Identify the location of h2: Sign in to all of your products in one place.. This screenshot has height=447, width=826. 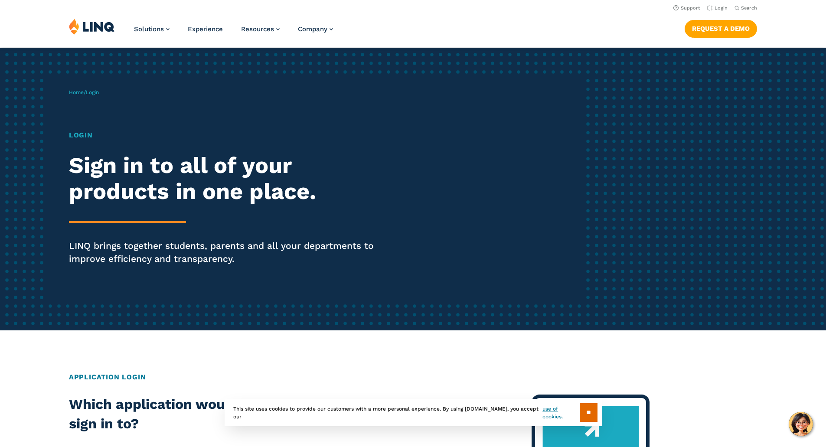
(228, 179).